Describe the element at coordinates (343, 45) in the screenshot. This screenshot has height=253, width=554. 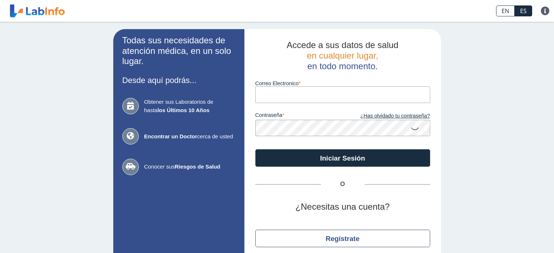
I see `span: Accede a sus datos de salud` at that location.